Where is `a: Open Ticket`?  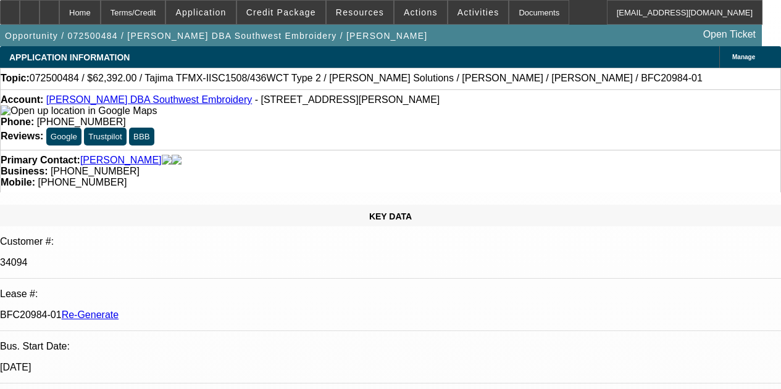
a: Open Ticket is located at coordinates (729, 35).